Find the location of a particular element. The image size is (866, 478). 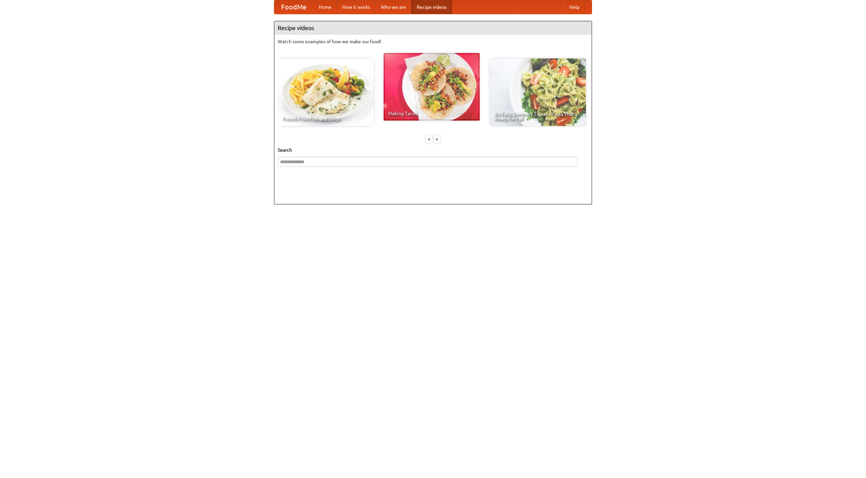

a: Home is located at coordinates (325, 7).